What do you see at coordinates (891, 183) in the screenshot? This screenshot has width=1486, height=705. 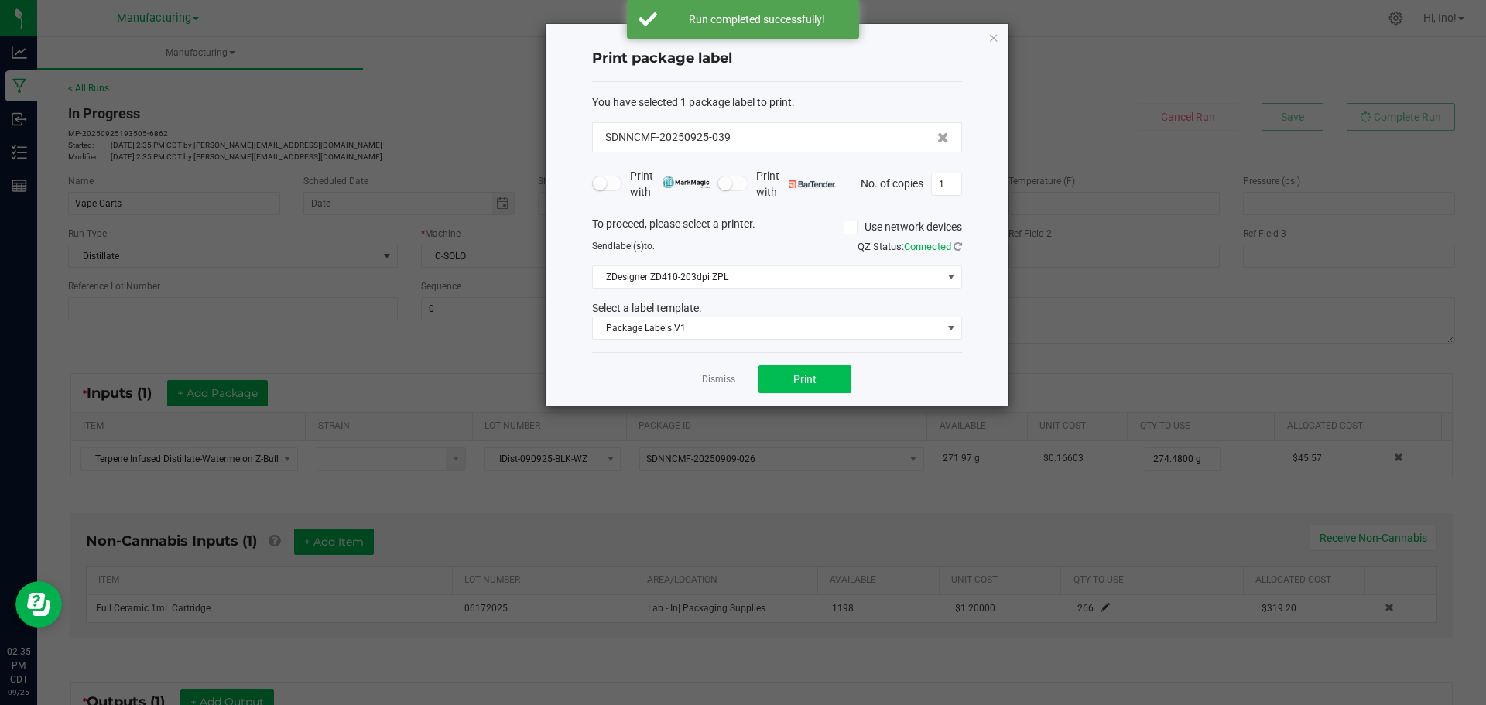 I see `span: No. of copies` at bounding box center [891, 183].